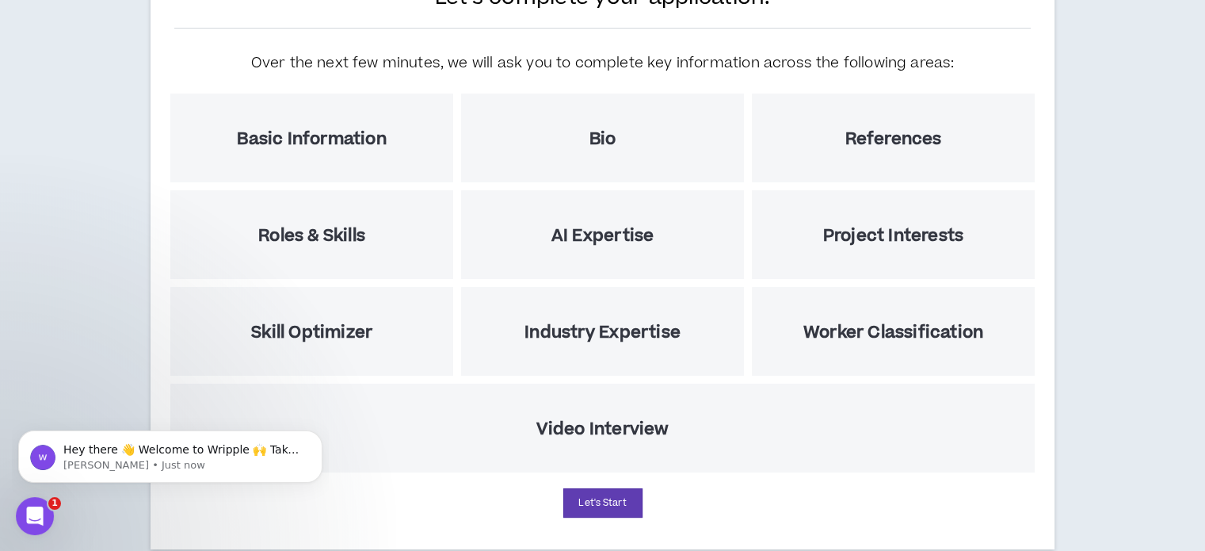 This screenshot has width=1205, height=551. I want to click on h5: AI Expertise, so click(602, 235).